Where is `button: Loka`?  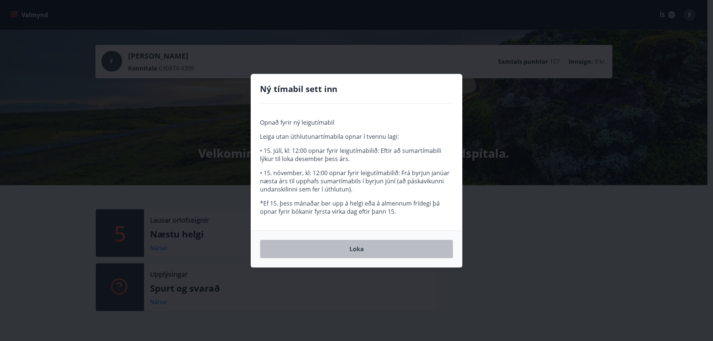 button: Loka is located at coordinates (357, 249).